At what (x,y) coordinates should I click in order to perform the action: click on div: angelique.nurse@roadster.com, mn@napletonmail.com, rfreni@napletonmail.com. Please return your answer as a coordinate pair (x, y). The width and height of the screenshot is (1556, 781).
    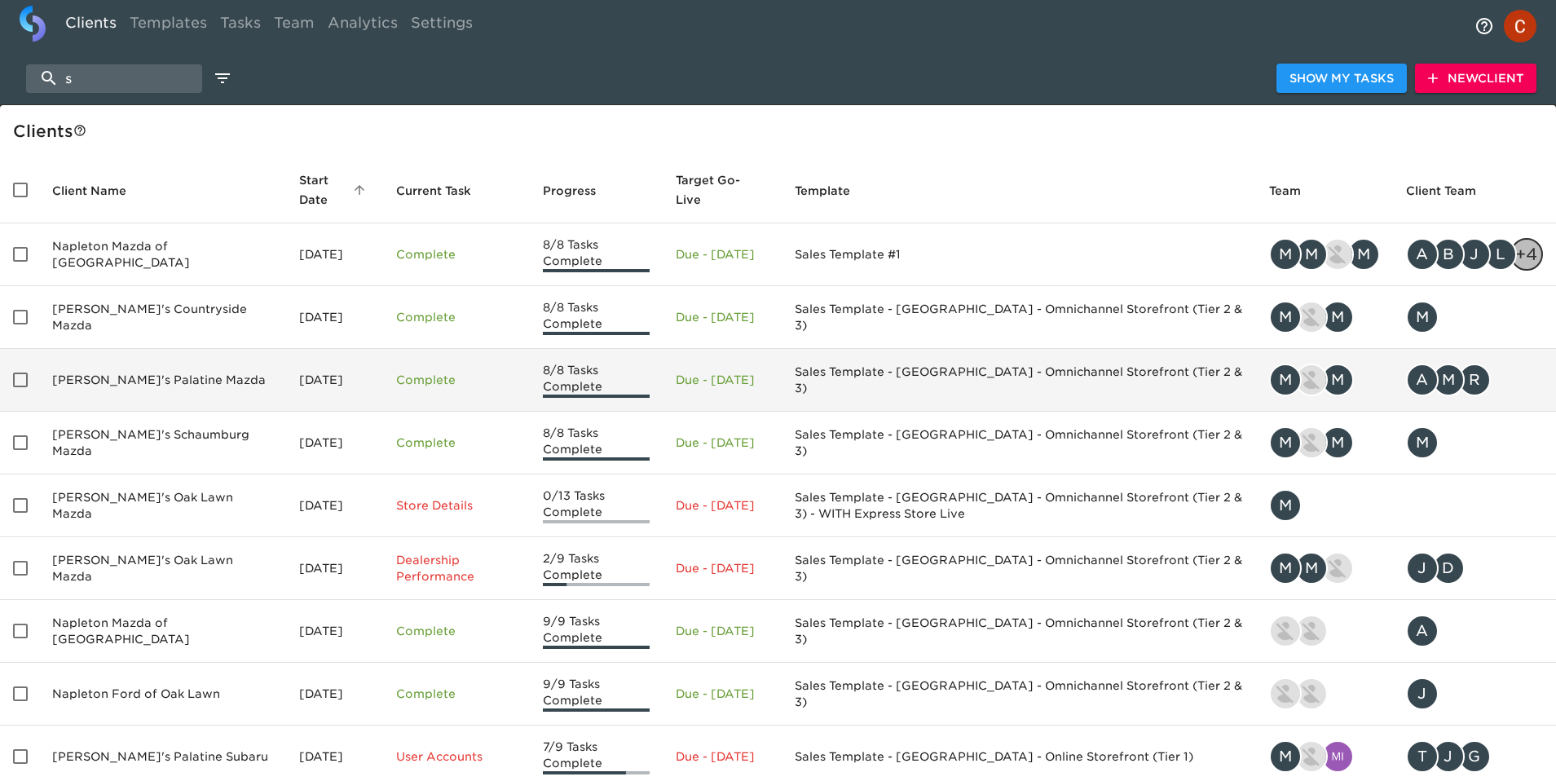
    Looking at the image, I should click on (1474, 380).